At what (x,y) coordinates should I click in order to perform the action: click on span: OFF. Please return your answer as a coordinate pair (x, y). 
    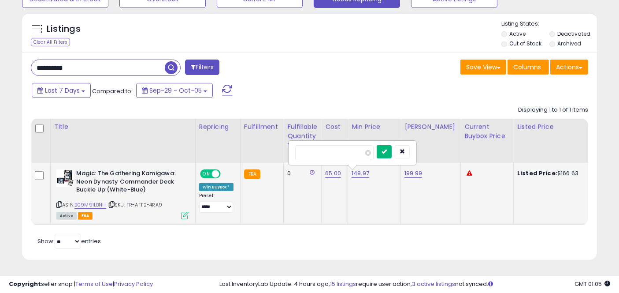
    Looking at the image, I should click on (226, 174).